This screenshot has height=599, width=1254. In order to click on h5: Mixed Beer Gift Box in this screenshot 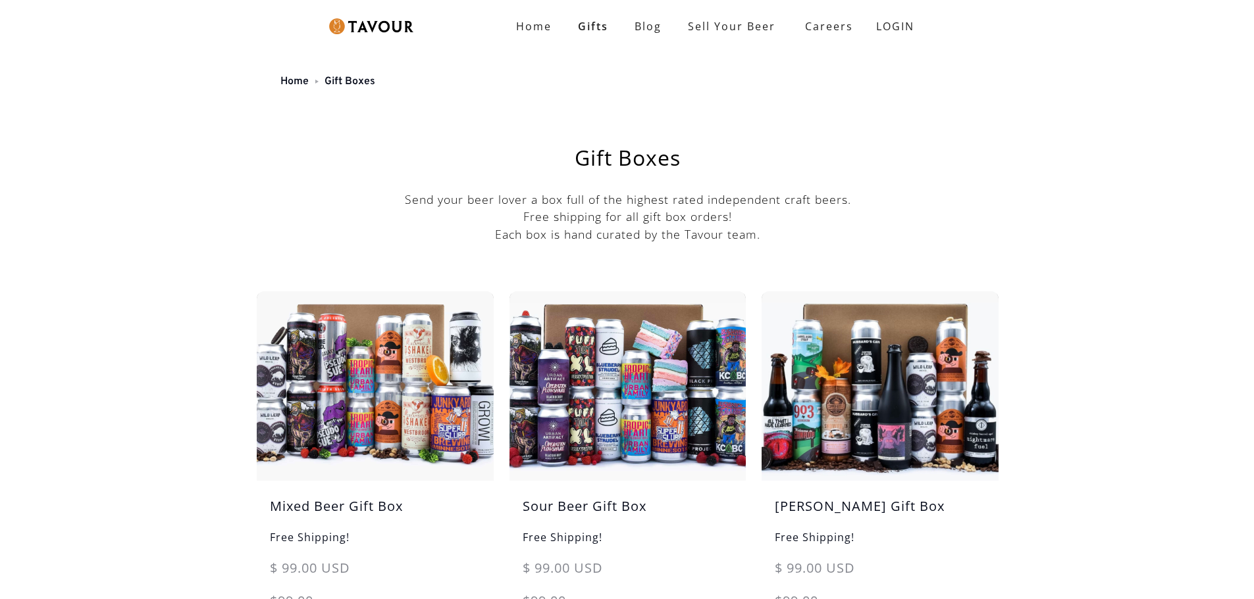, I will do `click(375, 513)`.